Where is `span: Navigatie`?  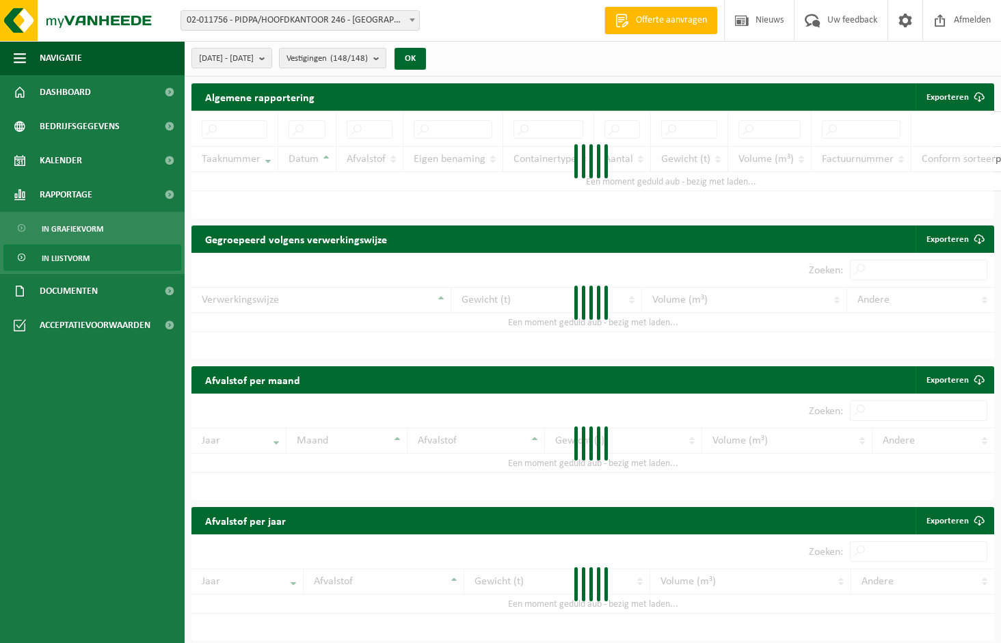 span: Navigatie is located at coordinates (61, 58).